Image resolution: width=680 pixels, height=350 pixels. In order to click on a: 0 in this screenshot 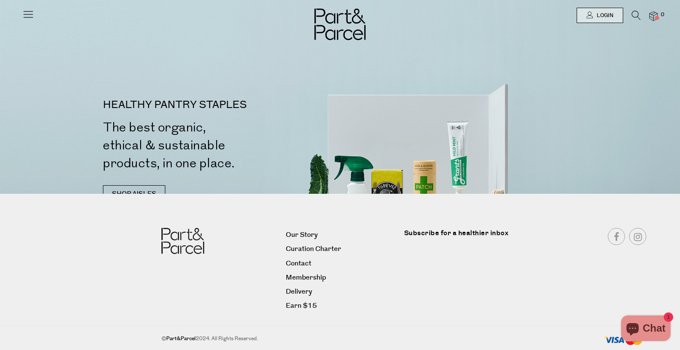, I will do `click(654, 16)`.